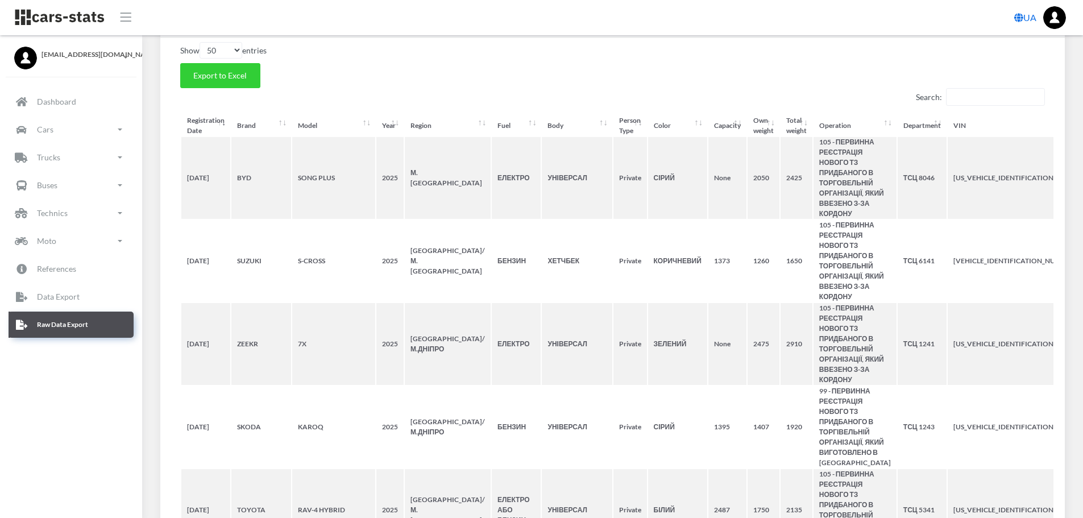 The image size is (1083, 518). I want to click on p: Cars, so click(45, 129).